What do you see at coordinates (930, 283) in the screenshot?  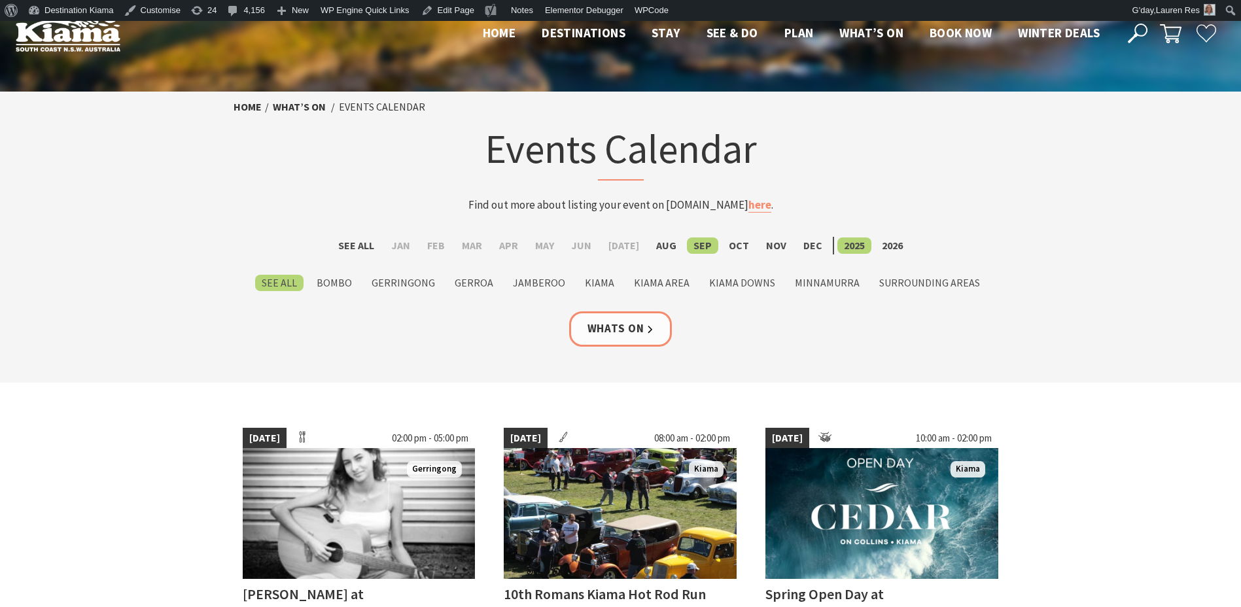 I see `label: Surrounding Areas` at bounding box center [930, 283].